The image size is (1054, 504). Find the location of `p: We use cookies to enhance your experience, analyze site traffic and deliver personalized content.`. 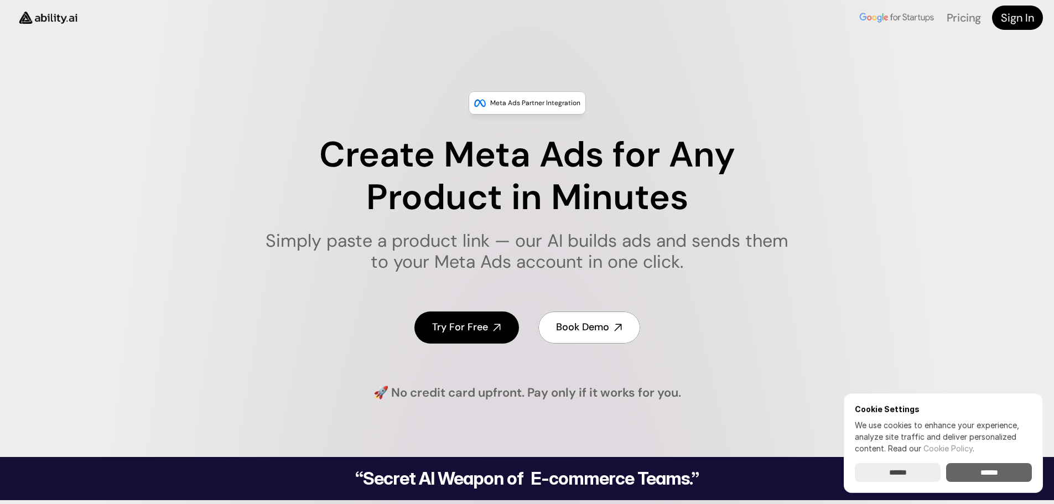

p: We use cookies to enhance your experience, analyze site traffic and deliver personalized content. is located at coordinates (943, 437).